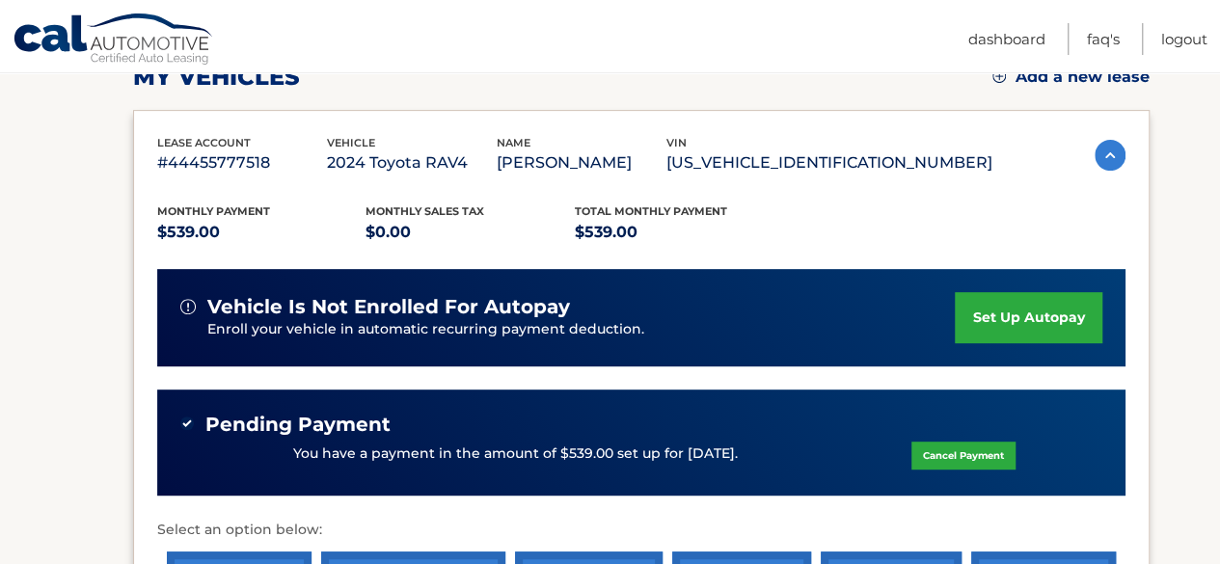 This screenshot has width=1220, height=564. Describe the element at coordinates (470, 232) in the screenshot. I see `p: $0.00` at that location.